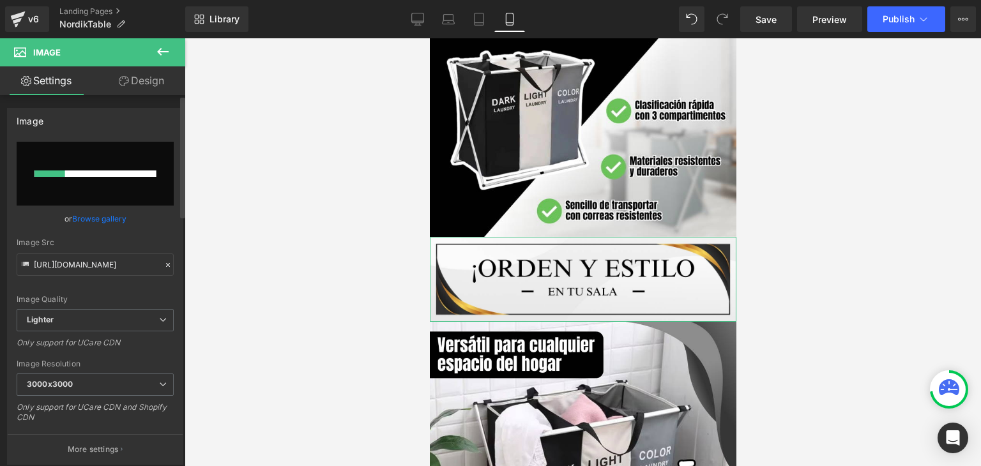 This screenshot has height=466, width=981. What do you see at coordinates (30, 117) in the screenshot?
I see `div: Image` at bounding box center [30, 117].